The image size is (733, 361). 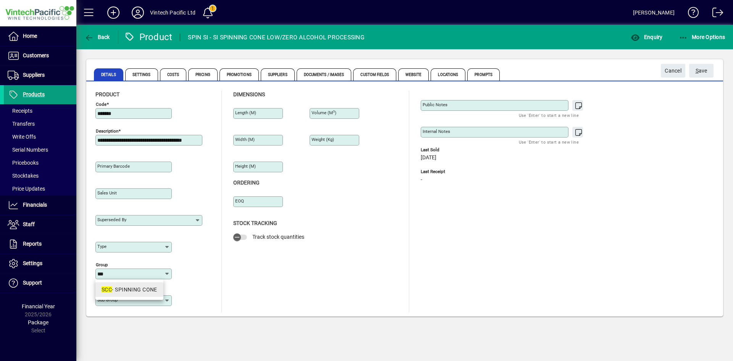 I want to click on span: Dimensions, so click(x=249, y=94).